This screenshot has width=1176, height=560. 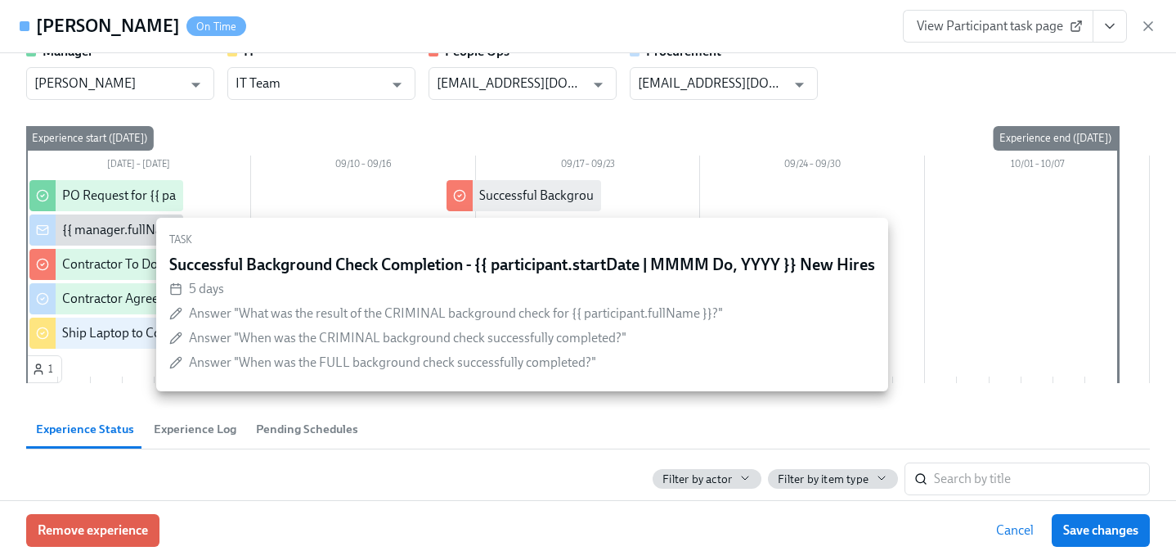 What do you see at coordinates (833, 479) in the screenshot?
I see `button: Filter by item type` at bounding box center [833, 479].